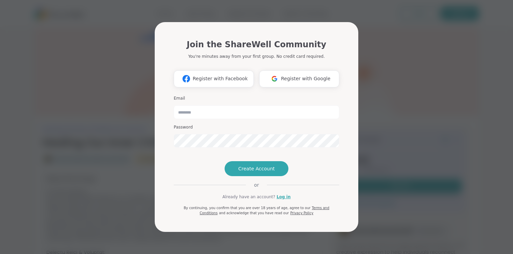  What do you see at coordinates (247, 207) in the screenshot?
I see `span: By continuing, you confirm that you are over 18 years of age, agree to our` at bounding box center [247, 207].